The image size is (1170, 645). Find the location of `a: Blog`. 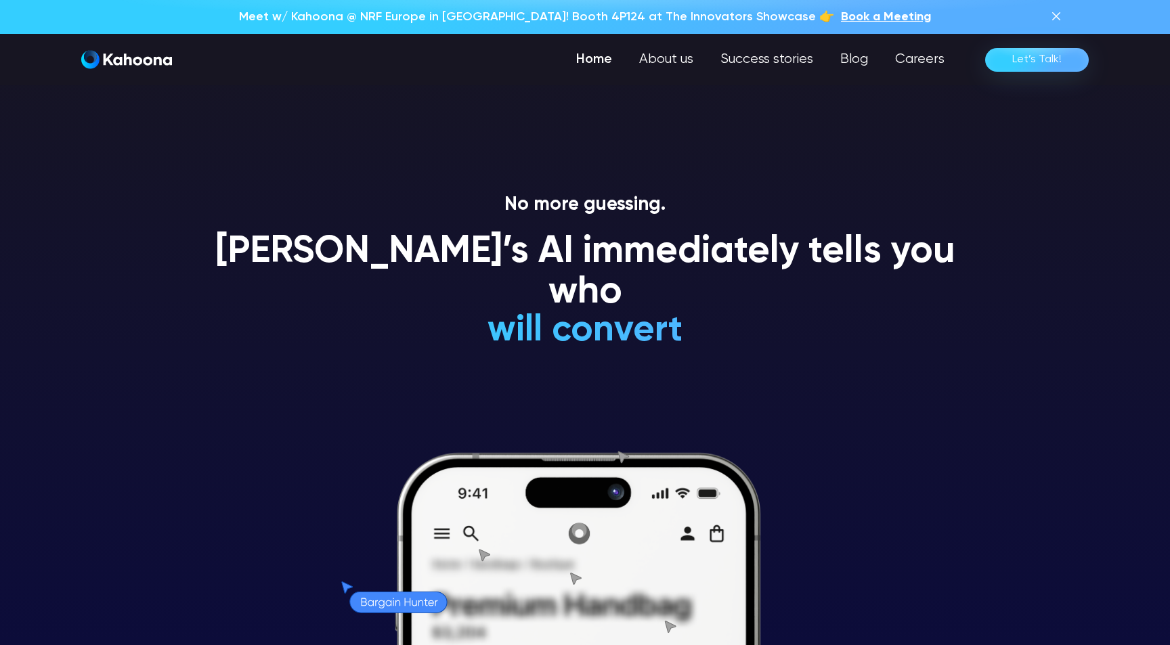

a: Blog is located at coordinates (854, 60).